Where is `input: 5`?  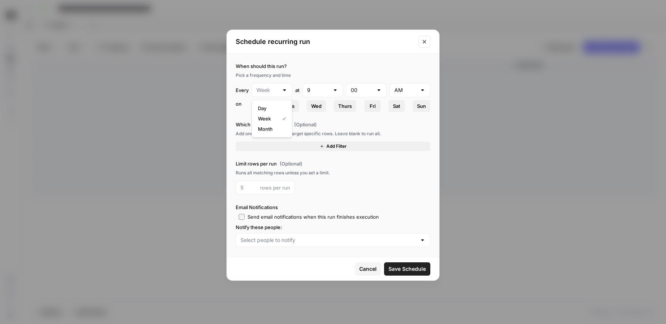
input: 5 is located at coordinates (248, 188).